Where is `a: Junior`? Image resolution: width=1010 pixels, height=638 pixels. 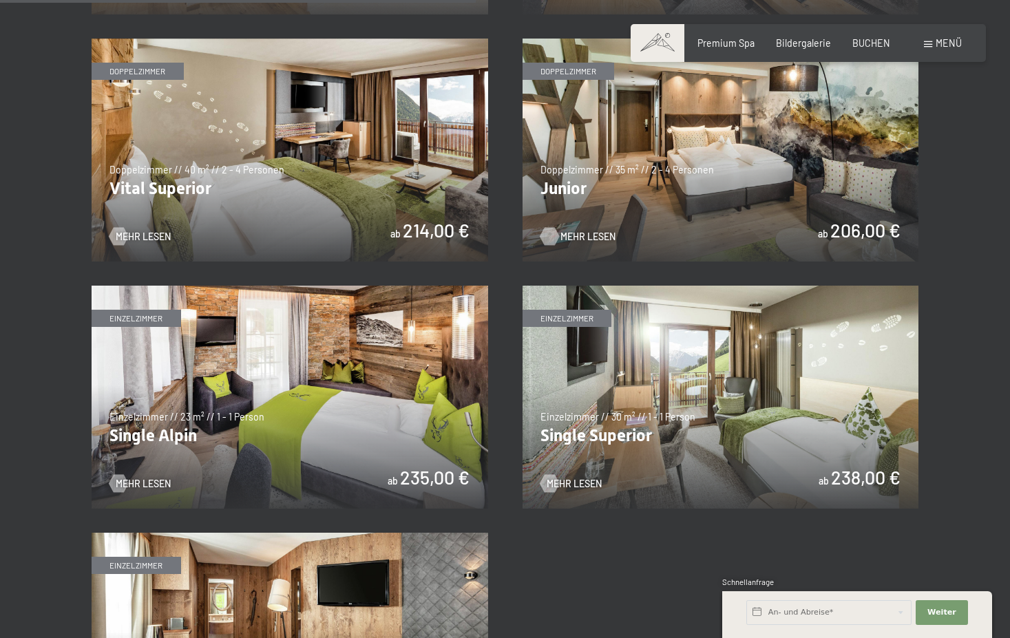
a: Junior is located at coordinates (721, 42).